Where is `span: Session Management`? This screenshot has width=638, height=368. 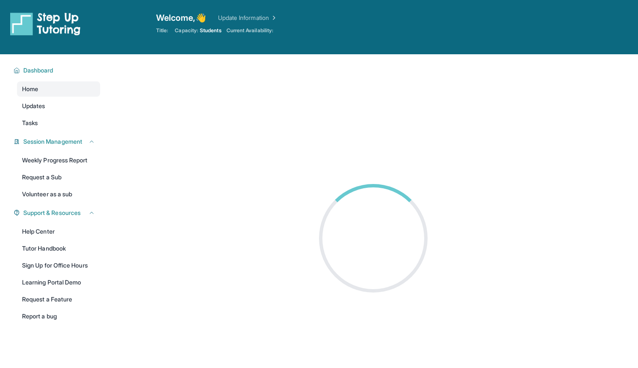 span: Session Management is located at coordinates (53, 142).